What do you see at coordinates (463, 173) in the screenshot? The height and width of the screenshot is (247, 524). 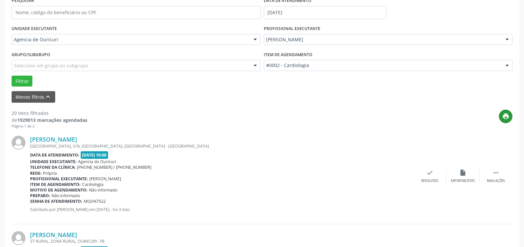 I see `i: insert_drive_file` at bounding box center [463, 173].